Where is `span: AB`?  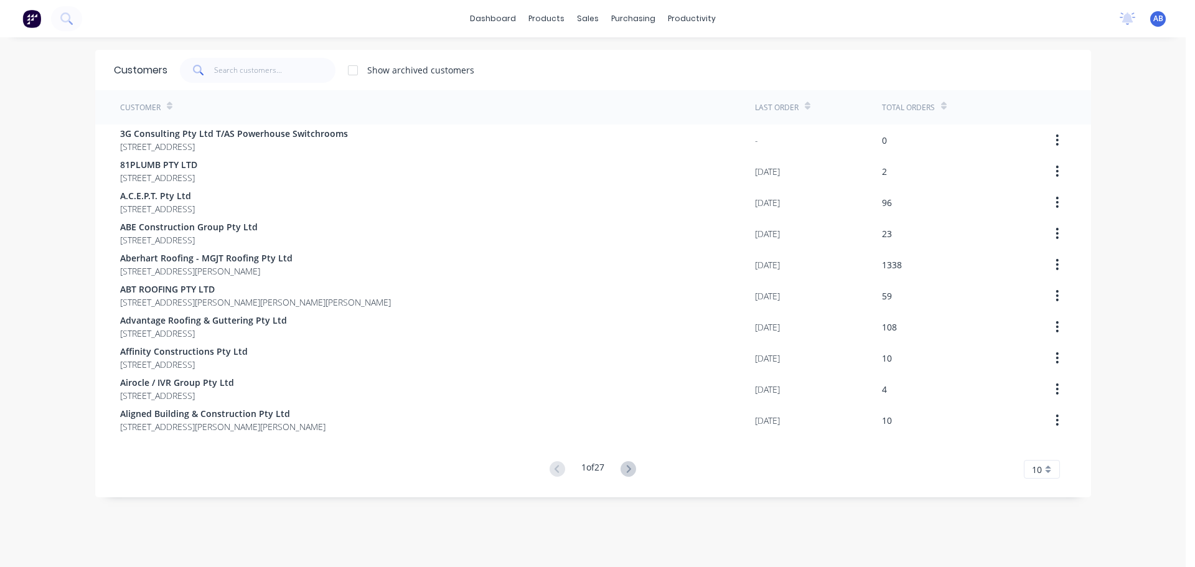
span: AB is located at coordinates (1159, 19).